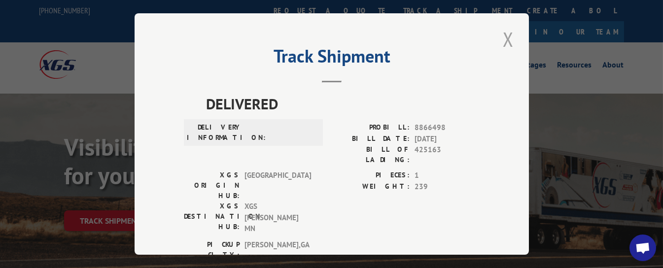  I want to click on span: DELIVERED, so click(343, 104).